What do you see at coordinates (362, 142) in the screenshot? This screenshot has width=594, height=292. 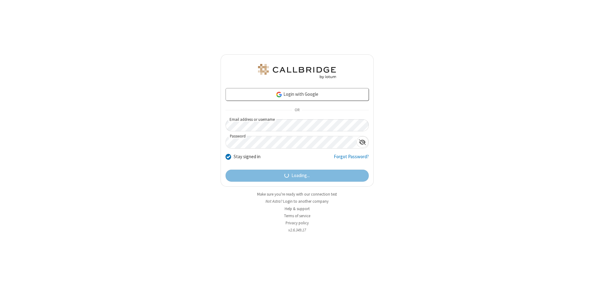 I see `div: Show password` at bounding box center [362, 142].